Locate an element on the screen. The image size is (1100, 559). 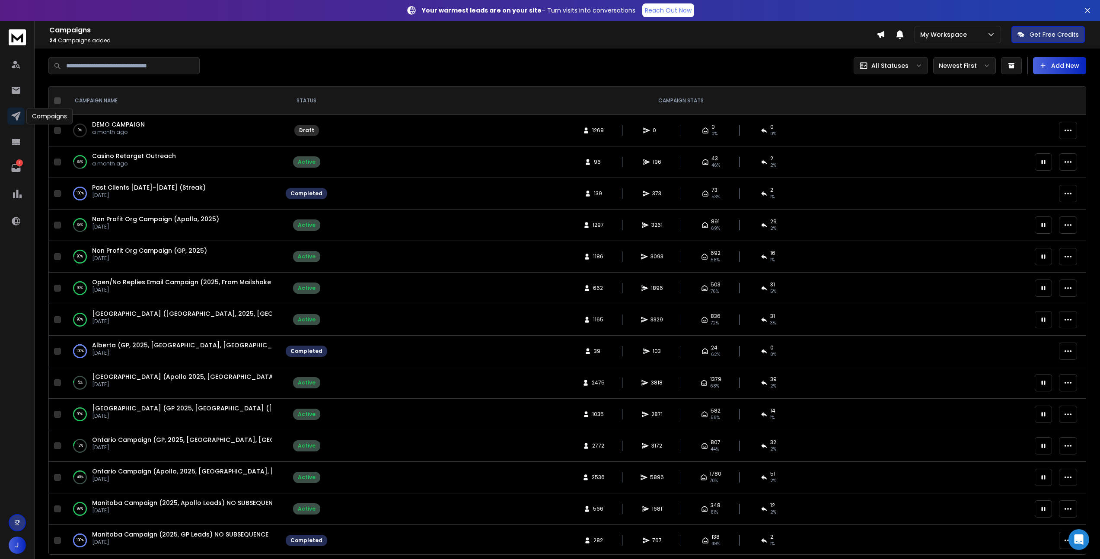
span: 31 is located at coordinates (773, 316).